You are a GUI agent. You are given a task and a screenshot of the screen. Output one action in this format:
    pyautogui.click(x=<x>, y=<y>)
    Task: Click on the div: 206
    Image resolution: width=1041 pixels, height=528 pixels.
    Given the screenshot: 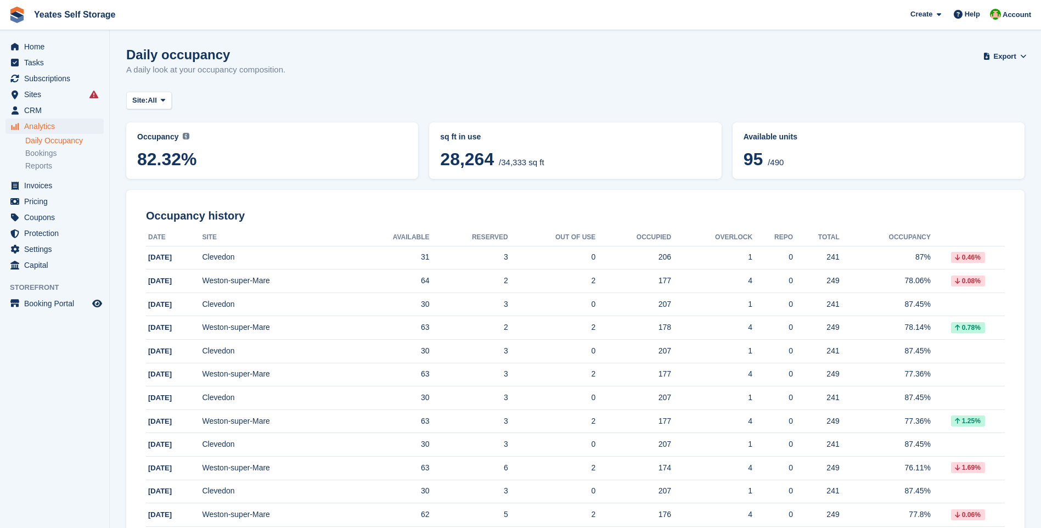 What is the action you would take?
    pyautogui.click(x=633, y=257)
    